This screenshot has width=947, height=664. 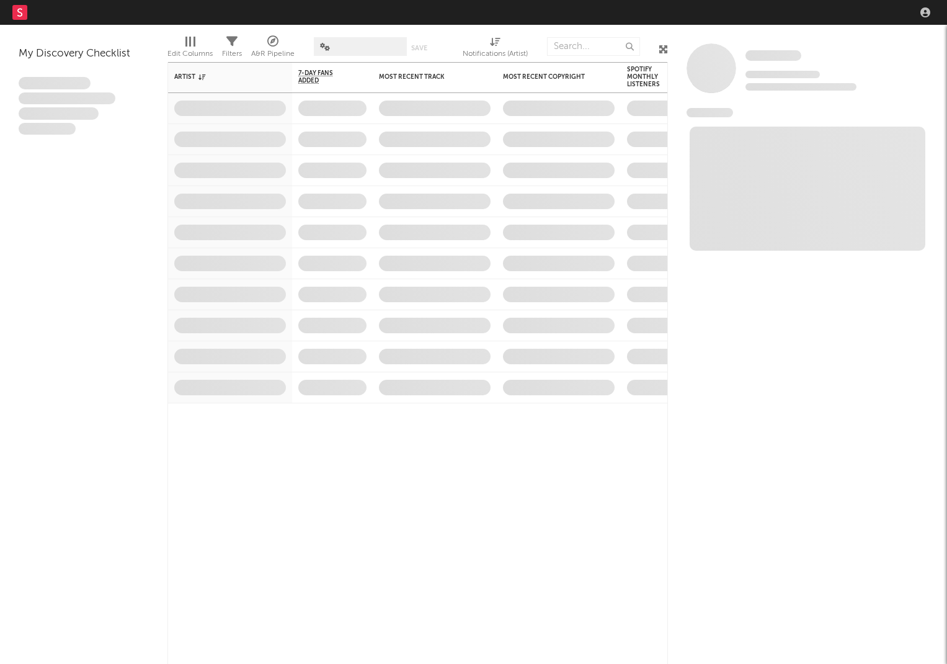 What do you see at coordinates (549, 77) in the screenshot?
I see `div: Most Recent Copyright` at bounding box center [549, 77].